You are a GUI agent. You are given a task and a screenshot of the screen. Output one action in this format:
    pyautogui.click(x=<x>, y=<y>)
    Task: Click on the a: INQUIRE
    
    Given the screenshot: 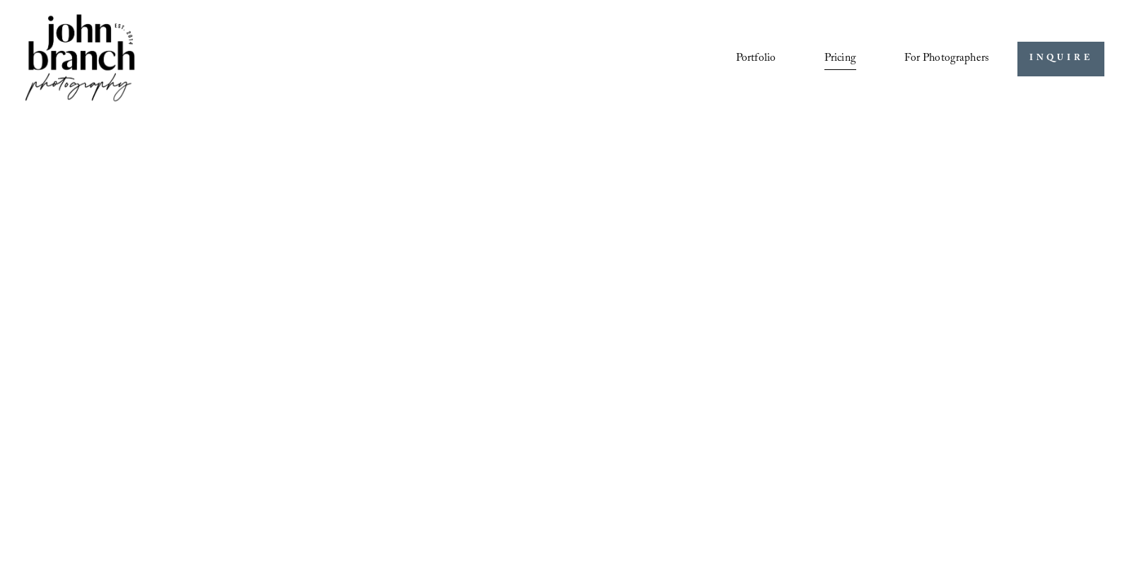 What is the action you would take?
    pyautogui.click(x=1060, y=59)
    